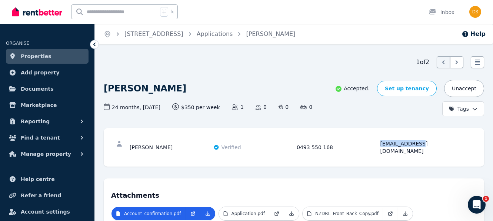 This screenshot has height=221, width=493. Describe the element at coordinates (47, 196) in the screenshot. I see `a: Refer a friend` at that location.